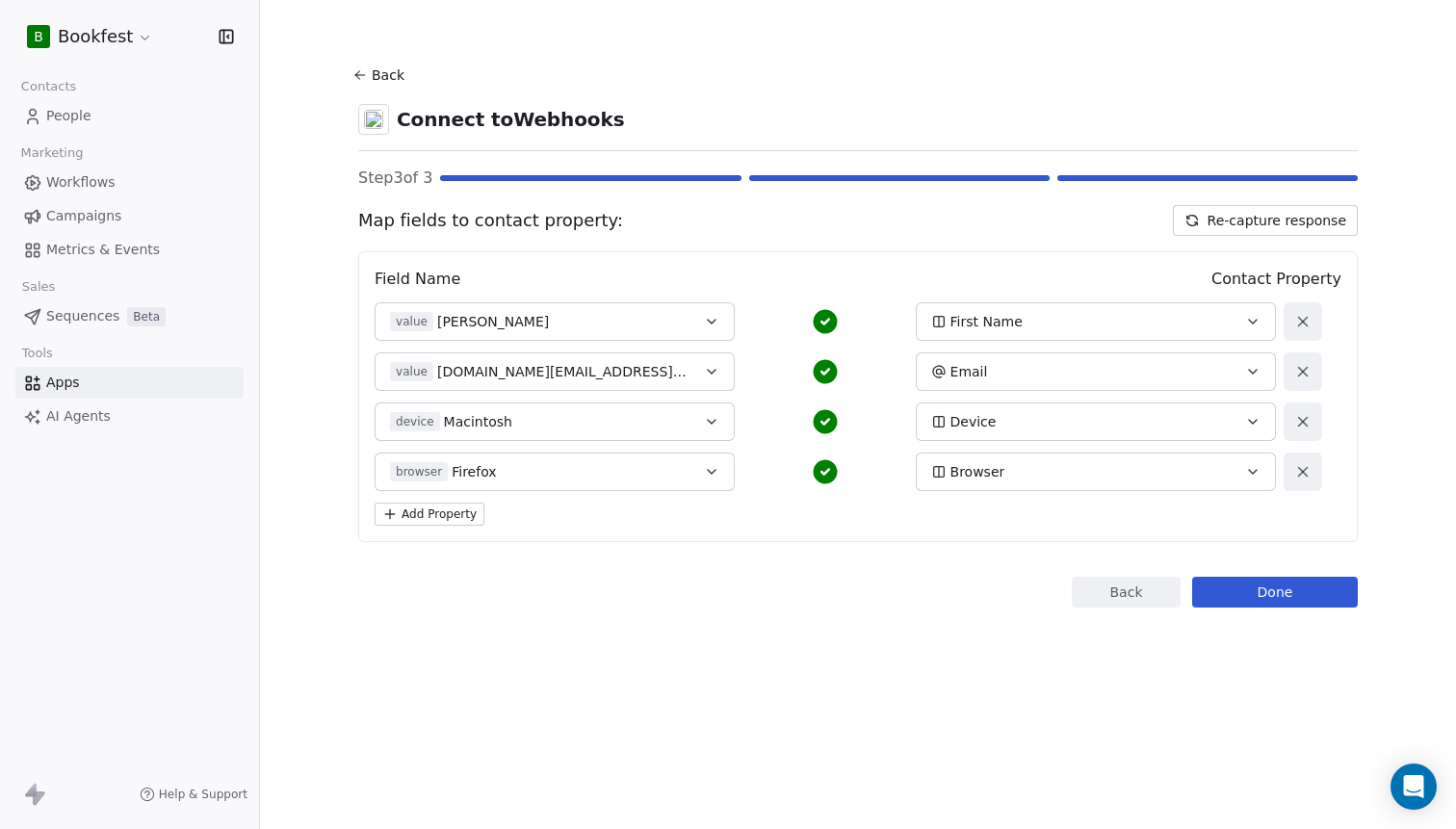  Describe the element at coordinates (103, 250) in the screenshot. I see `span: Metrics & Events` at that location.